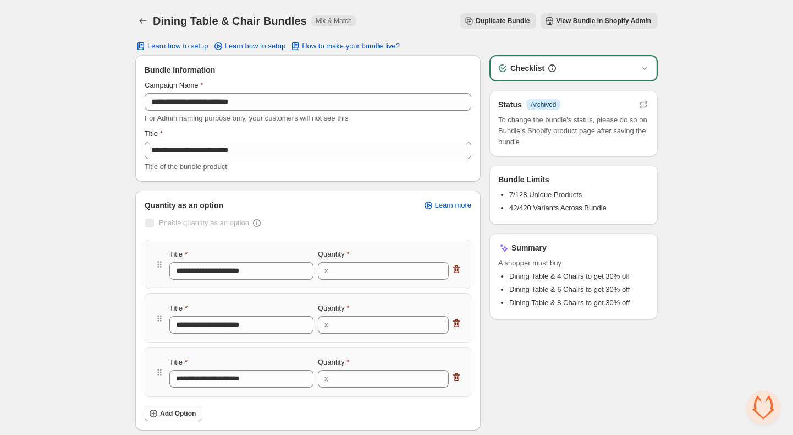 Image resolution: width=793 pixels, height=435 pixels. Describe the element at coordinates (180, 70) in the screenshot. I see `span: Bundle Information` at that location.